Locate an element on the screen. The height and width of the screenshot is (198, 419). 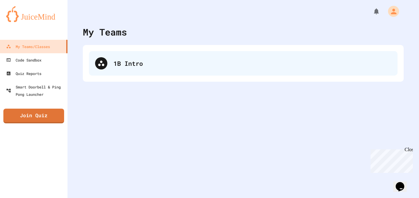
div: Quiz Reports is located at coordinates (24, 74).